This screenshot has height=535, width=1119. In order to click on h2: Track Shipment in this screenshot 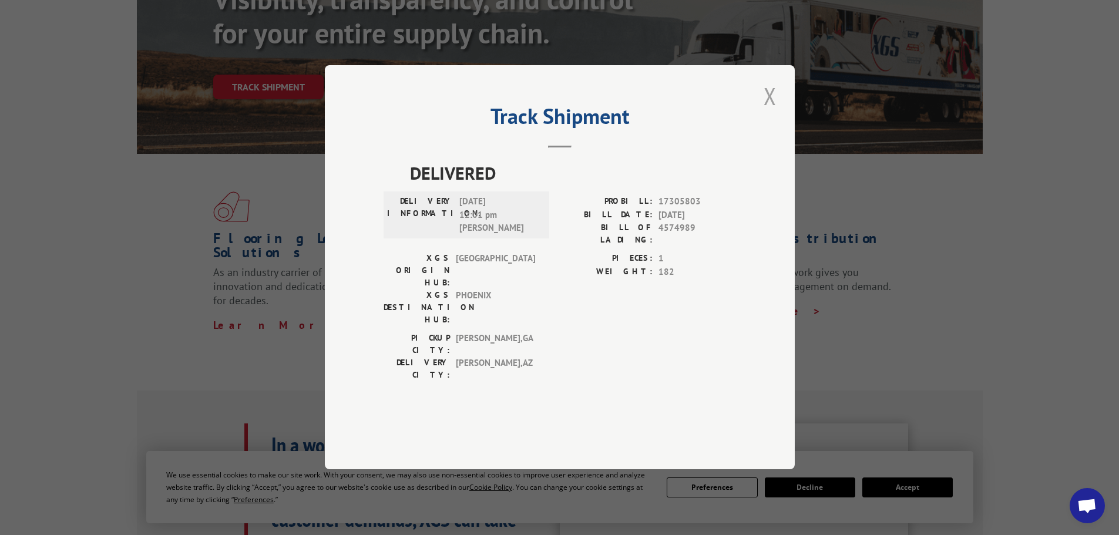, I will do `click(560, 119)`.